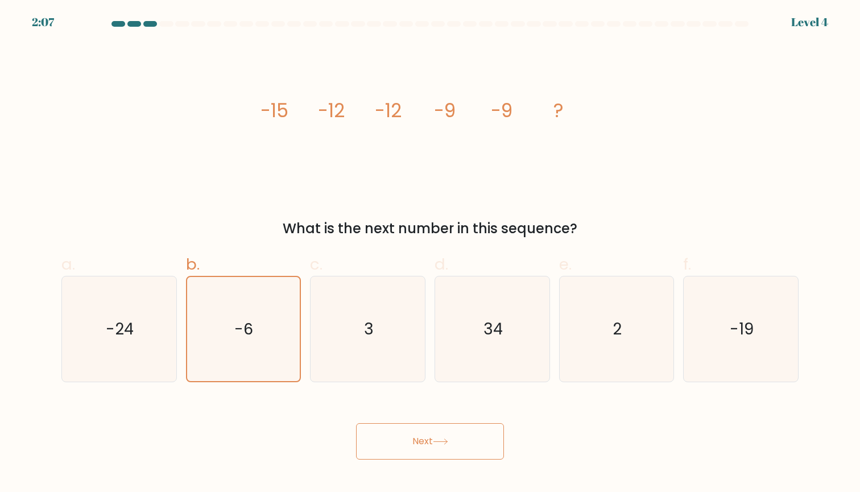 The width and height of the screenshot is (860, 492). I want to click on text: 2, so click(618, 329).